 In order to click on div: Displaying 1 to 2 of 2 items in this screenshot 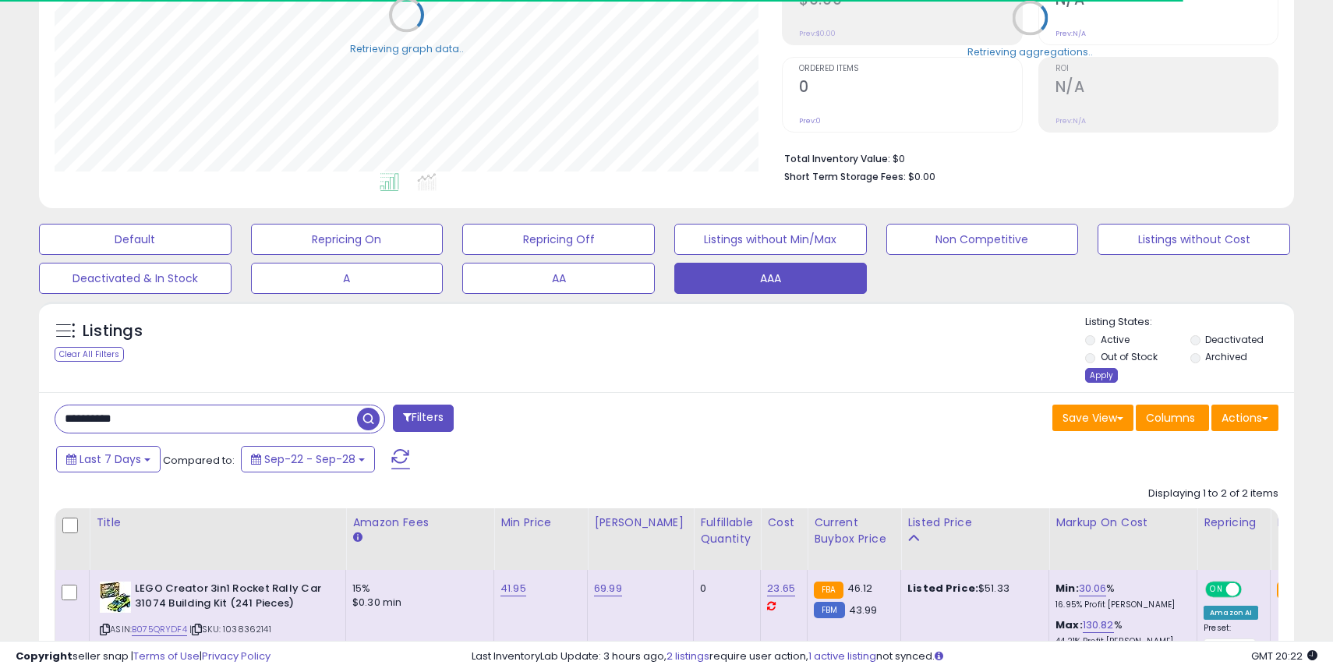, I will do `click(1213, 493)`.